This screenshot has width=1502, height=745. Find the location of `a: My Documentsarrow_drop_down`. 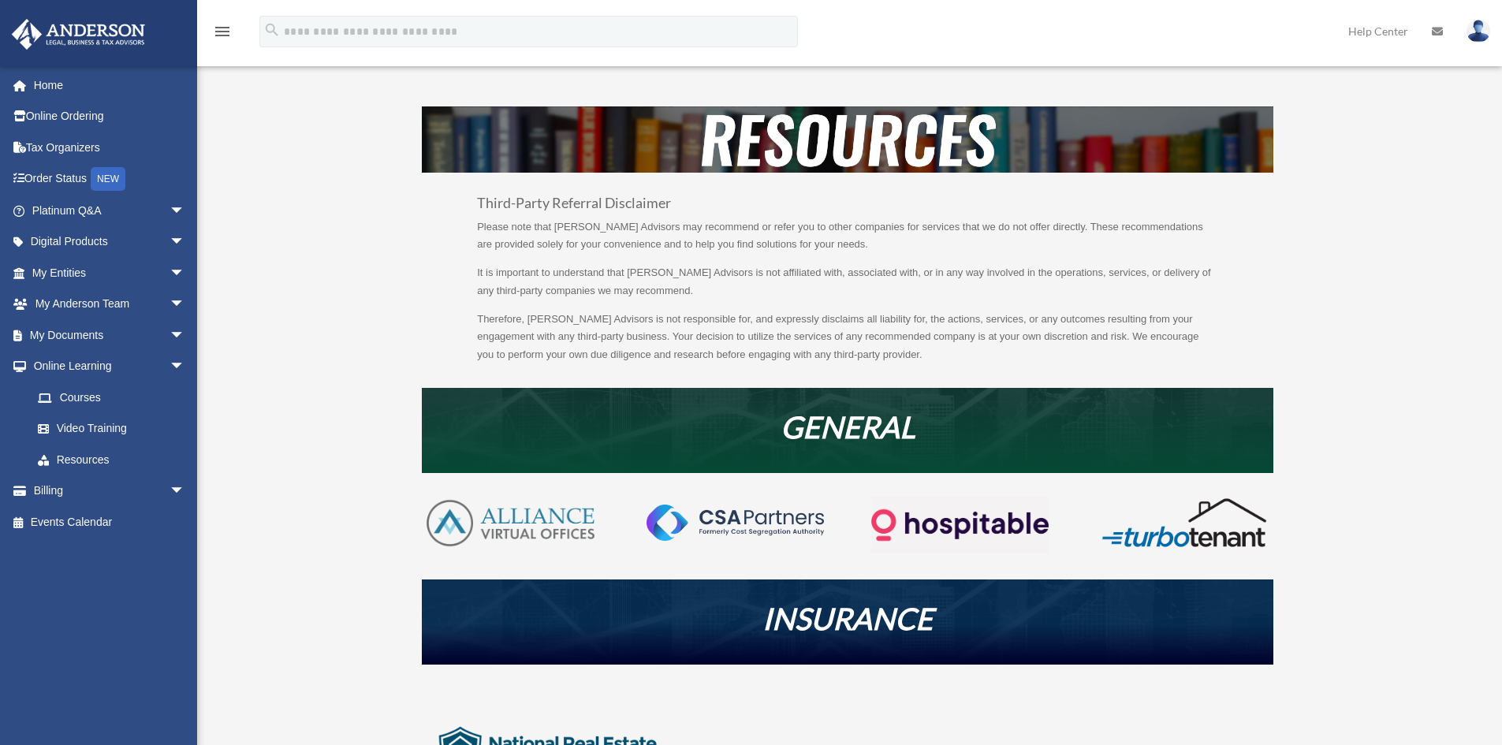

a: My Documentsarrow_drop_down is located at coordinates (110, 335).